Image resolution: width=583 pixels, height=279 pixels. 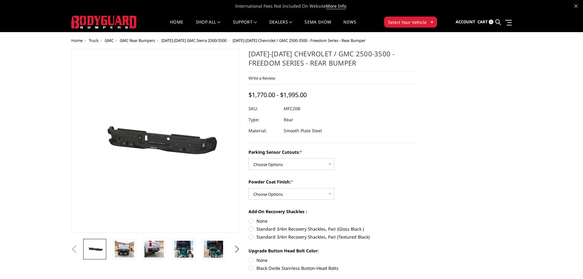 What do you see at coordinates (333, 250) in the screenshot?
I see `label: Upgrade Button Head Bolt Color:` at bounding box center [333, 250].